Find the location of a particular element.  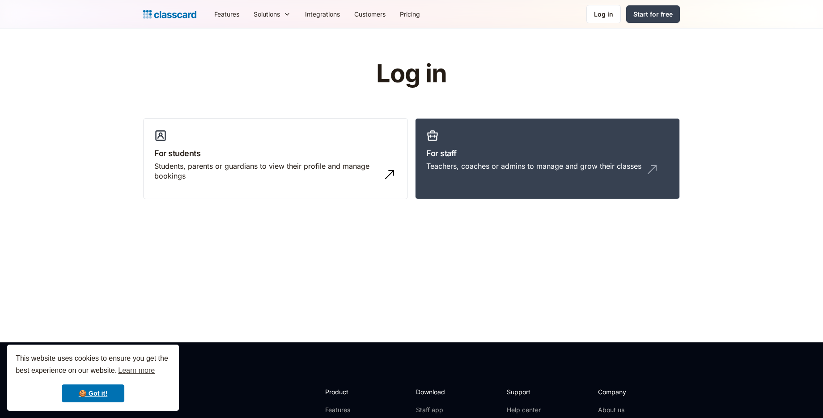

h3: For staff is located at coordinates (547, 153).